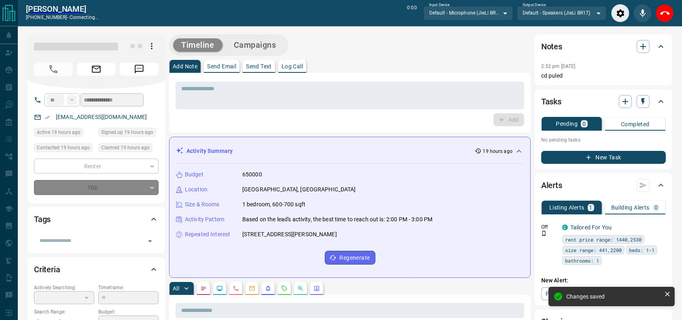  Describe the element at coordinates (96, 187) in the screenshot. I see `div: TBD` at that location.